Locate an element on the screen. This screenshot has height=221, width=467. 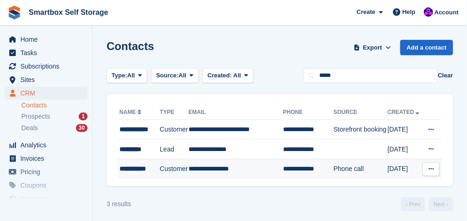
span: Invoices is located at coordinates (48, 158).